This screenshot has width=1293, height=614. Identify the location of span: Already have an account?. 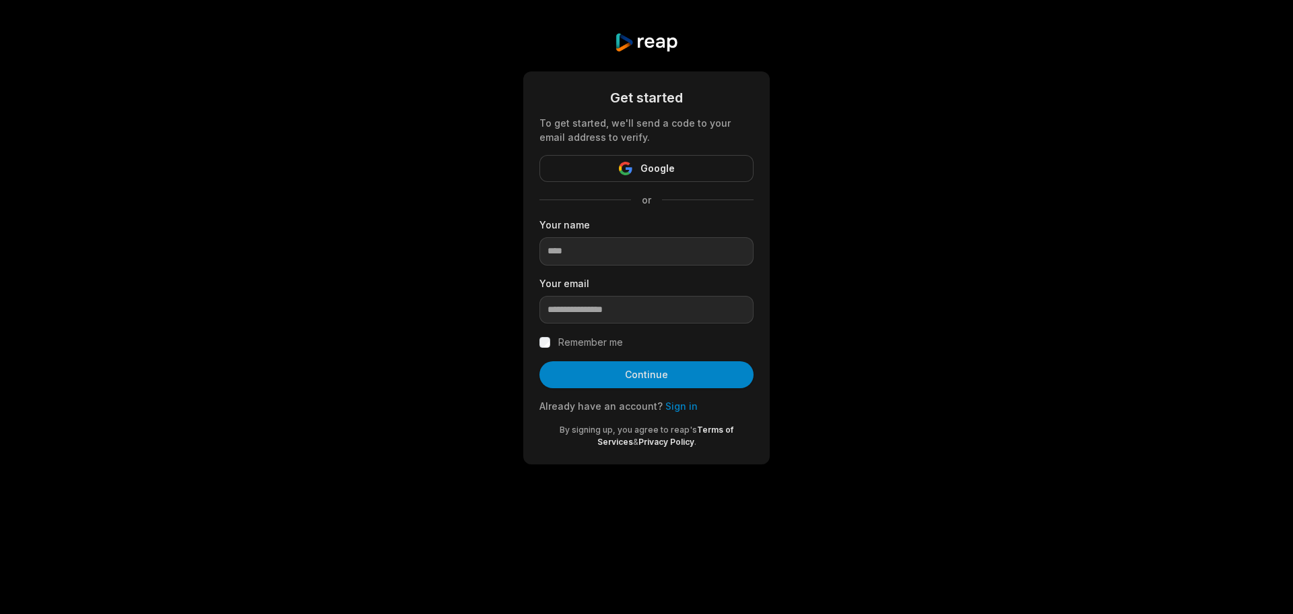
(601, 405).